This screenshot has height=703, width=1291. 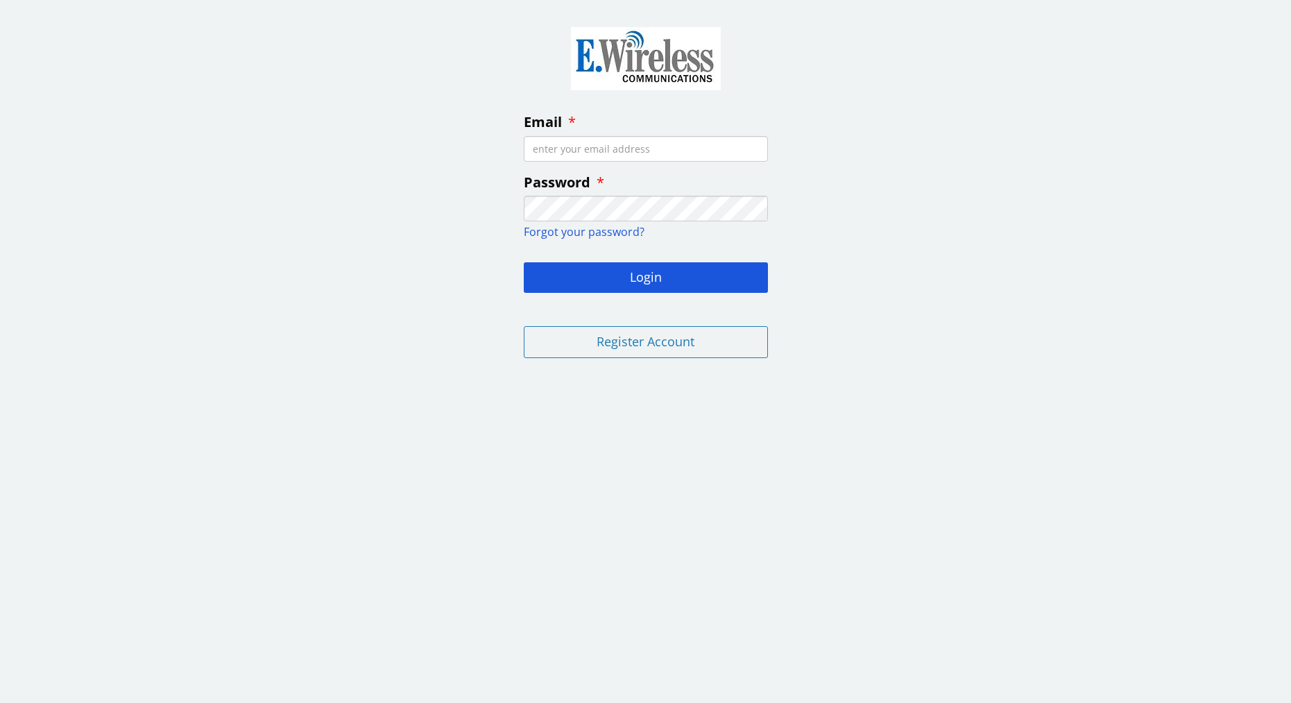 What do you see at coordinates (543, 121) in the screenshot?
I see `span: Email` at bounding box center [543, 121].